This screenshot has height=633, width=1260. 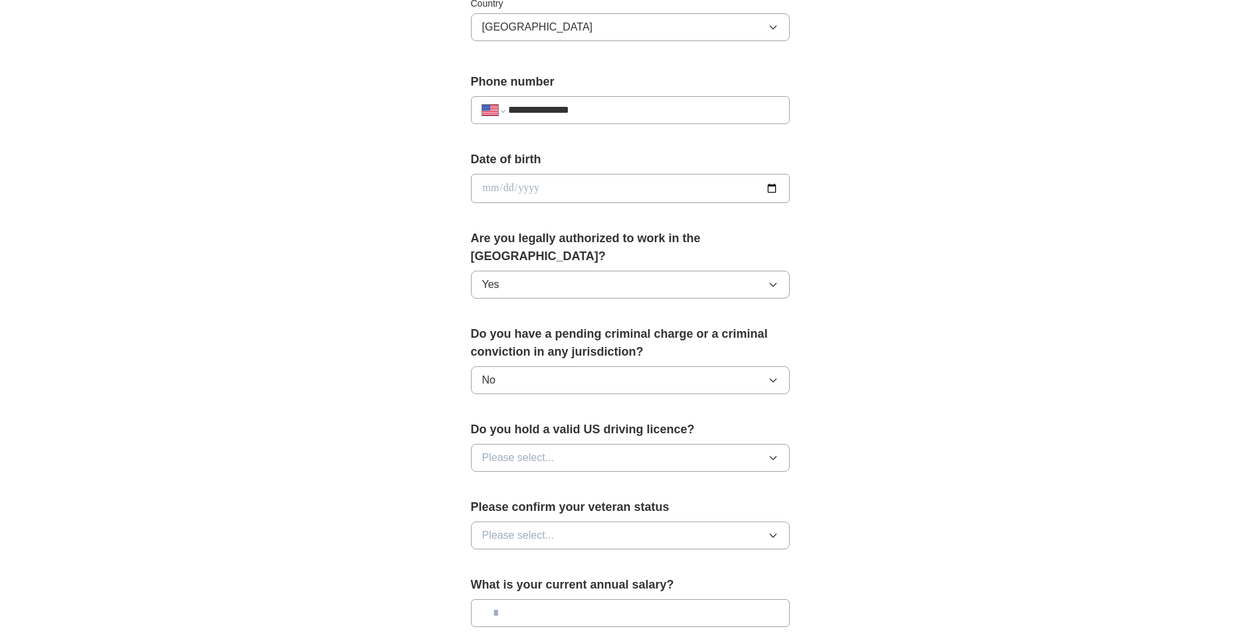 I want to click on label: Date of birth, so click(x=630, y=159).